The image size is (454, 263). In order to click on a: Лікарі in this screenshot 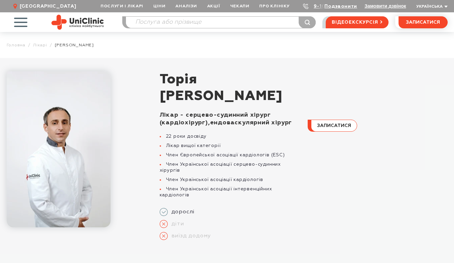, I will do `click(40, 45)`.